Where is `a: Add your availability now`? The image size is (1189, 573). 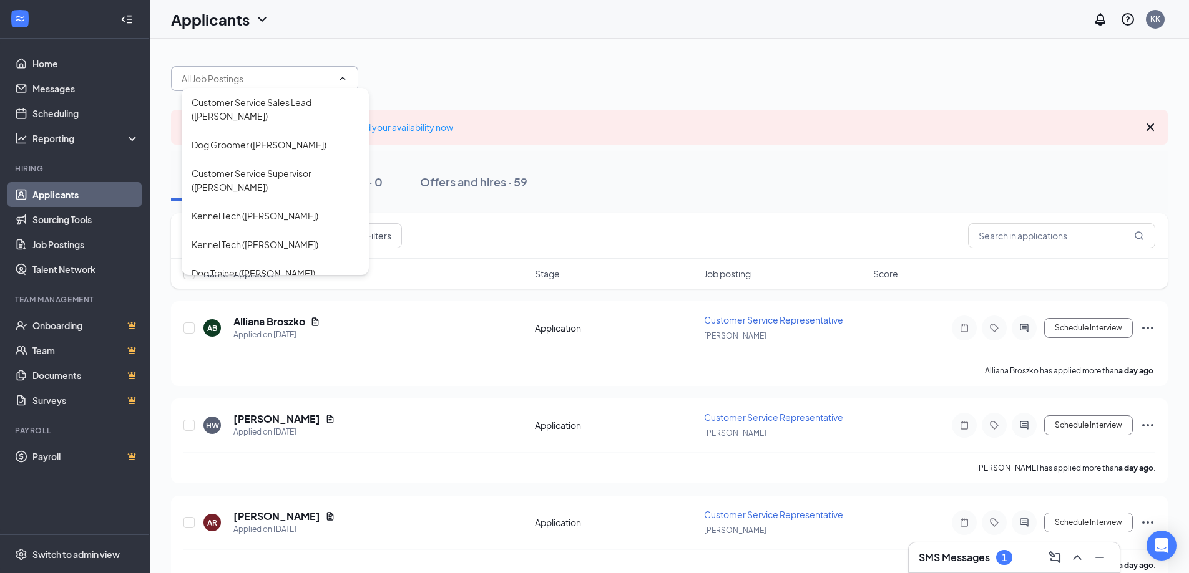 a: Add your availability now is located at coordinates (403, 127).